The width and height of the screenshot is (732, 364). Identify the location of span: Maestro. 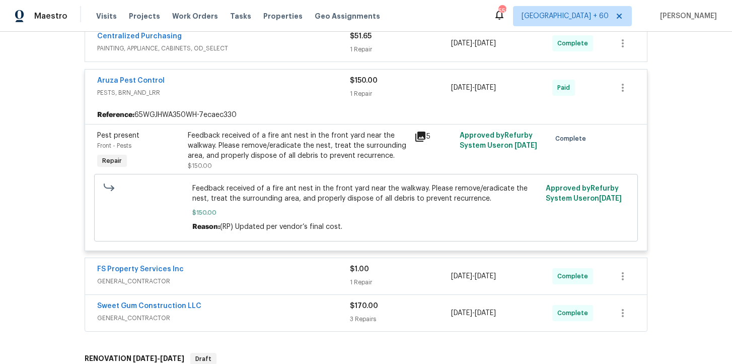
(51, 16).